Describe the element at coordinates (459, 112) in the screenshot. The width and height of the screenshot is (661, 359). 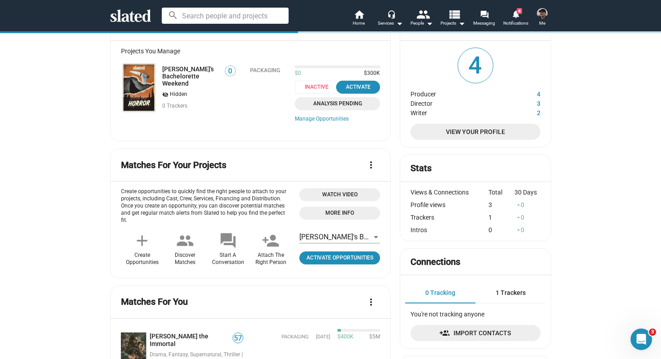
I see `dt: Writer` at that location.